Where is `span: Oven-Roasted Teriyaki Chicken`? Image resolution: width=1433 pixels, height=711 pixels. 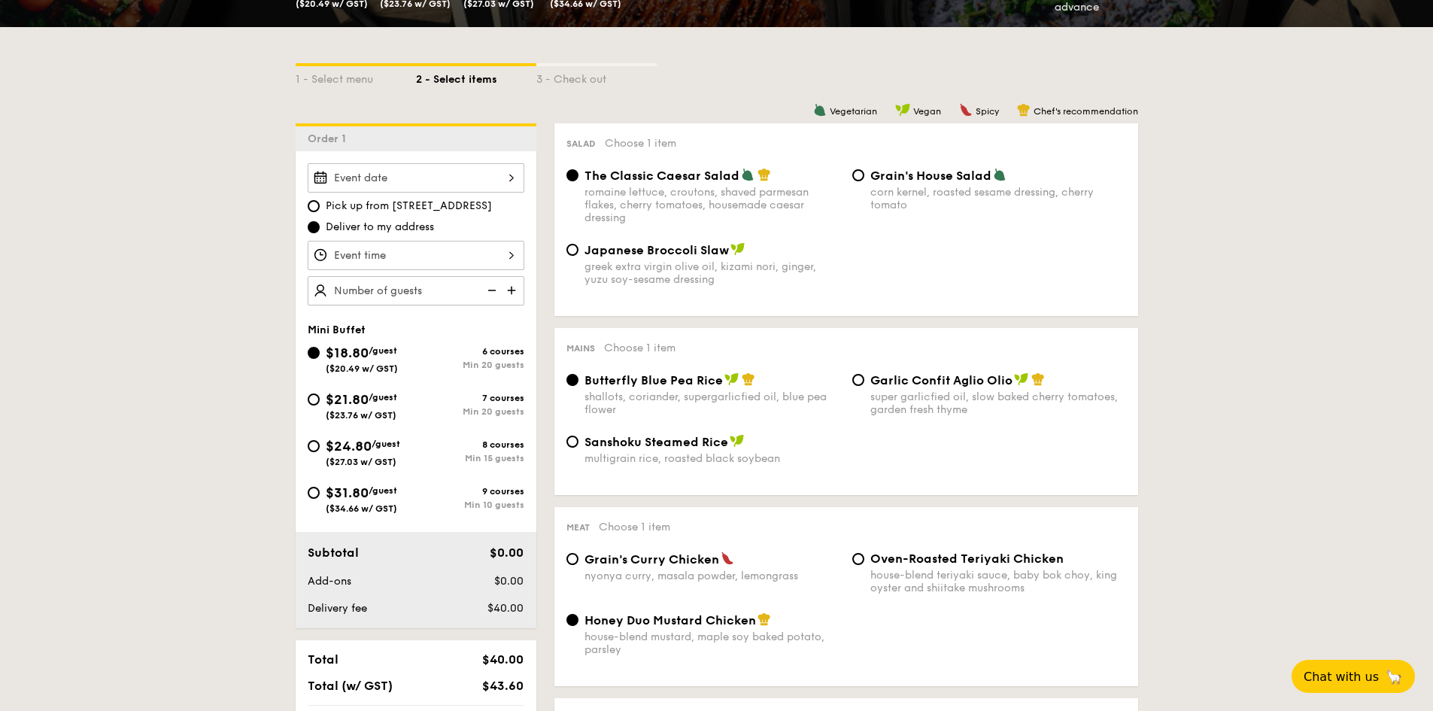
span: Oven-Roasted Teriyaki Chicken is located at coordinates (966, 558).